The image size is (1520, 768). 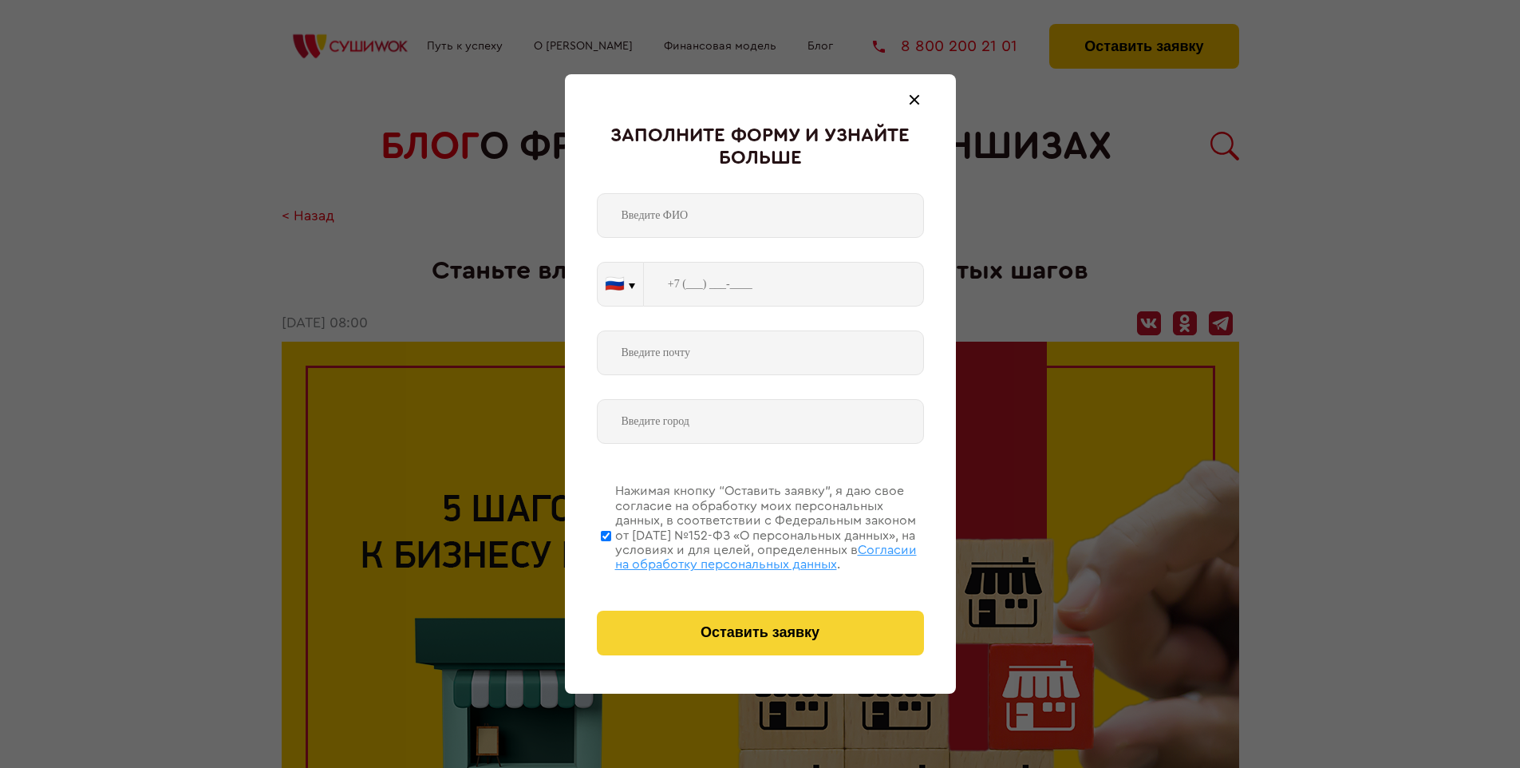 What do you see at coordinates (760, 215) in the screenshot?
I see `input: Введите ФИО` at bounding box center [760, 215].